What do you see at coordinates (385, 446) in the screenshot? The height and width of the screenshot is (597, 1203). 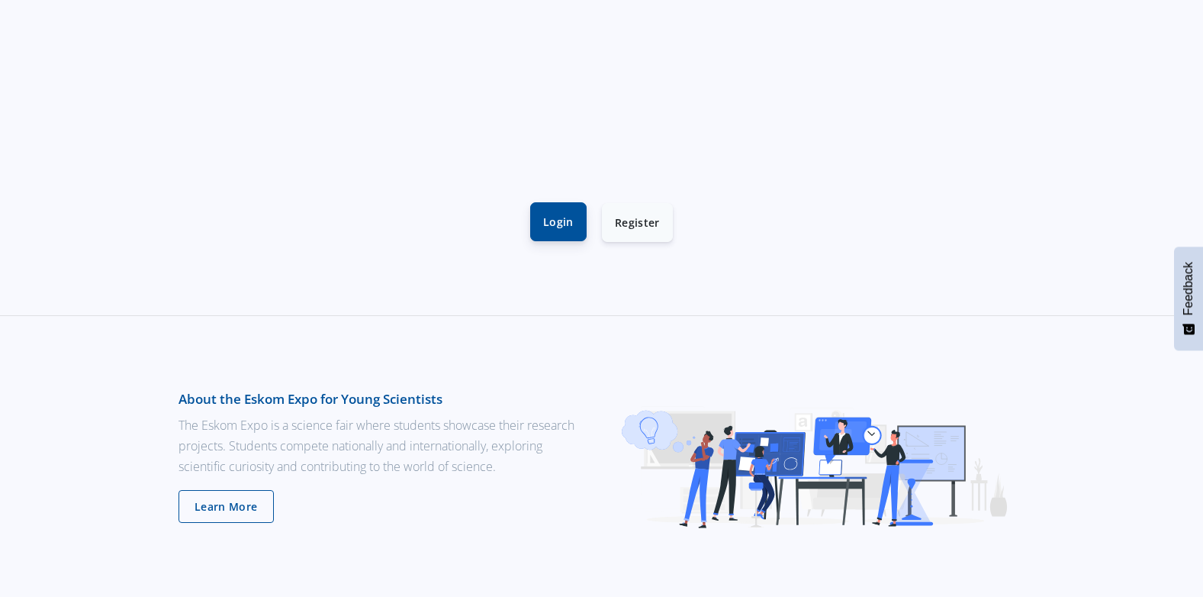 I see `p: The Eskom Expo is a science fair where students showcase their research projects. Students compet...` at bounding box center [385, 446].